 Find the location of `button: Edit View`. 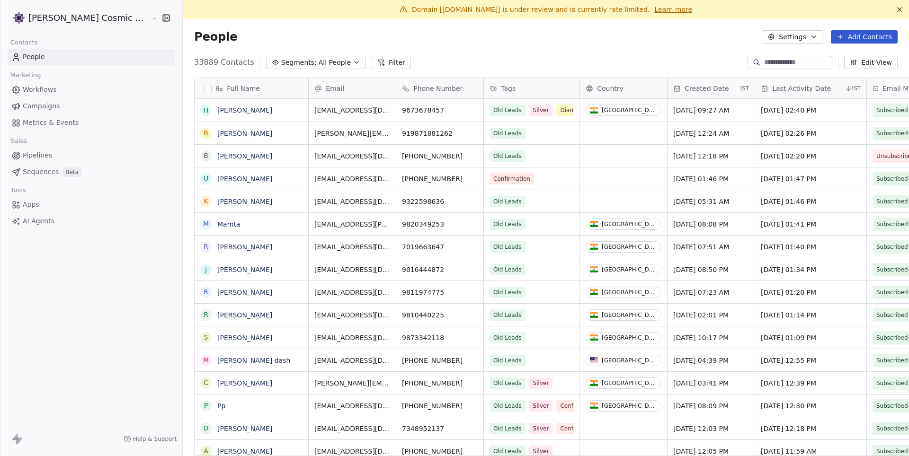

button: Edit View is located at coordinates (870, 62).